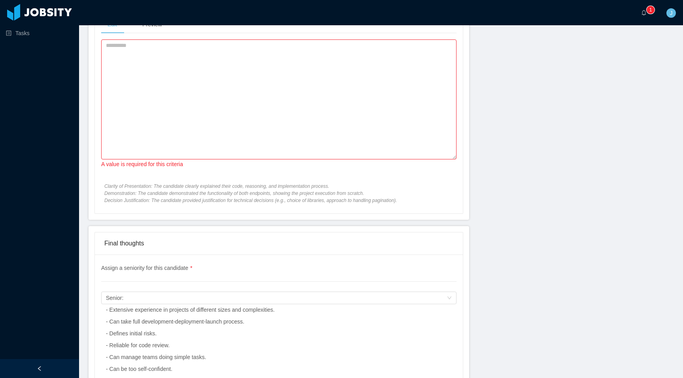 This screenshot has height=378, width=683. What do you see at coordinates (671, 13) in the screenshot?
I see `span: J` at bounding box center [671, 13].